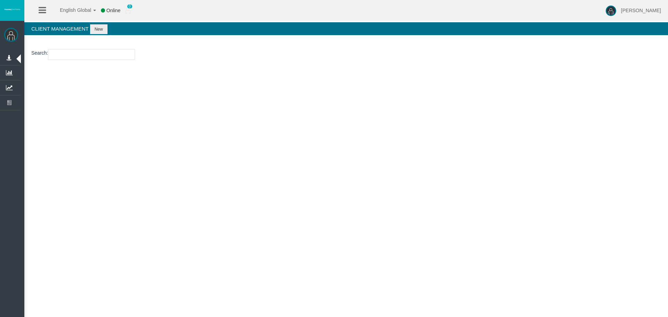 This screenshot has width=668, height=317. What do you see at coordinates (39, 53) in the screenshot?
I see `label: Search` at bounding box center [39, 53].